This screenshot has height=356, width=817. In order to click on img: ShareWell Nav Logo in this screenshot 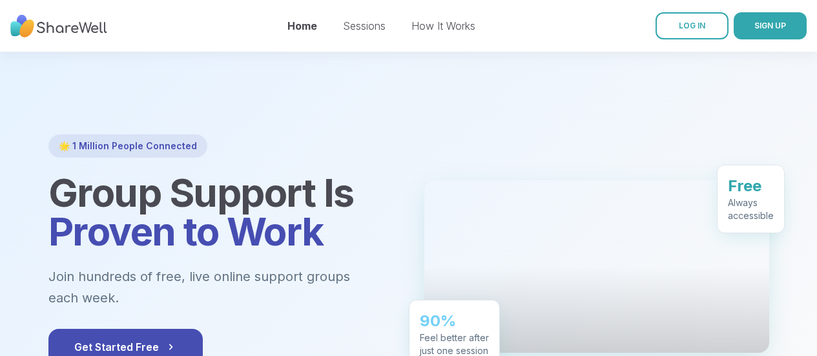, I will do `click(59, 26)`.